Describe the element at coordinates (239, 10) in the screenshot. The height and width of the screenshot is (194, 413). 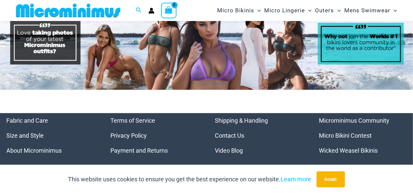
I see `a: Micro BikinisMenu ToggleMenu Toggle` at that location.